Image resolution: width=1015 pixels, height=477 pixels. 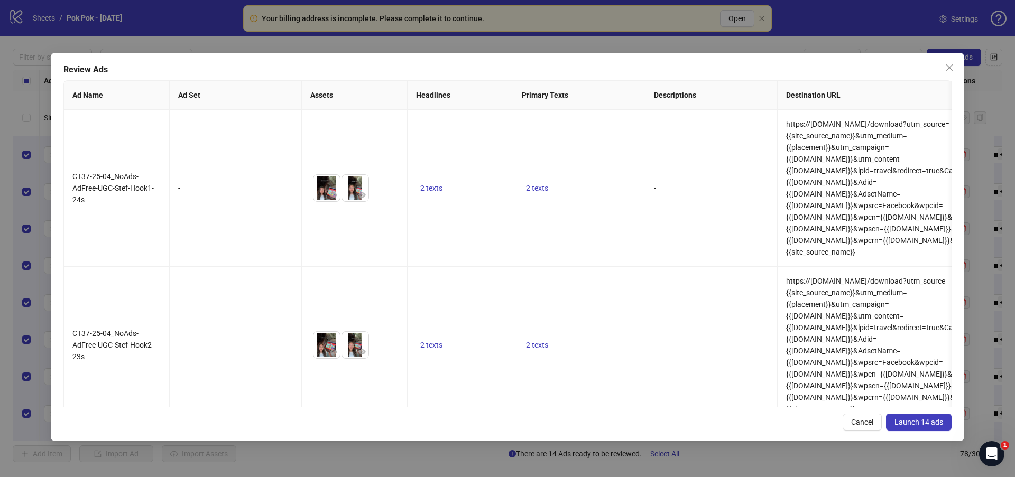 What do you see at coordinates (918, 422) in the screenshot?
I see `button: Launch 14 ads` at bounding box center [918, 422].